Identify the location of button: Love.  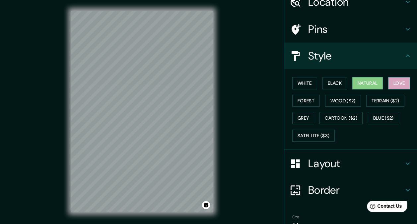
(399, 83).